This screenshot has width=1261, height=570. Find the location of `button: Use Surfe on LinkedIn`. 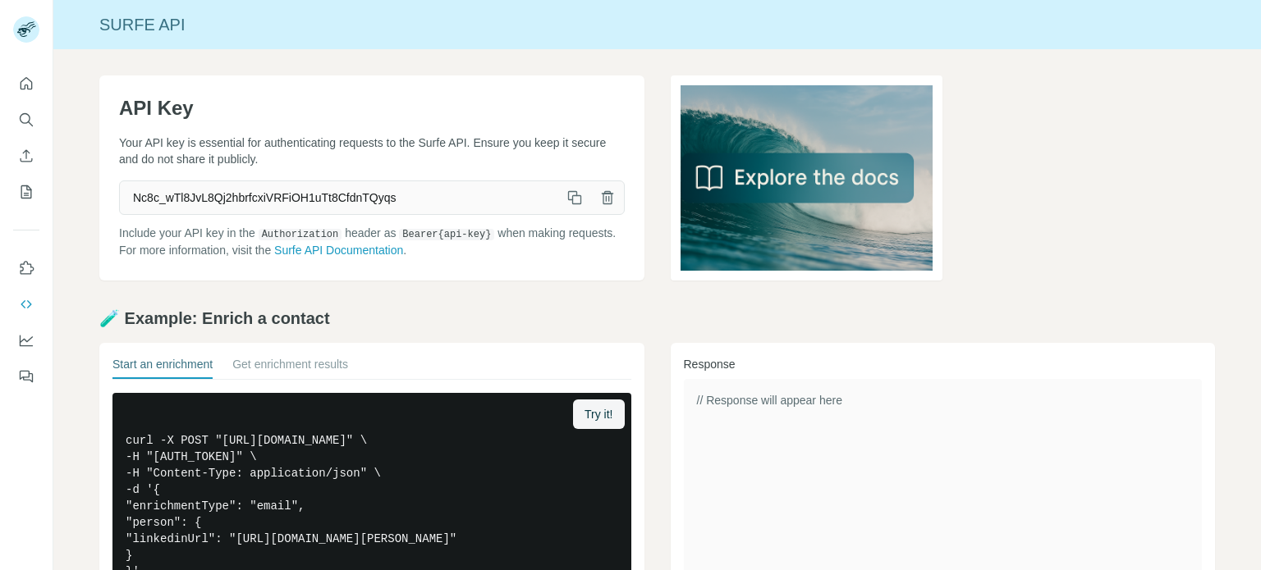

button: Use Surfe on LinkedIn is located at coordinates (26, 268).